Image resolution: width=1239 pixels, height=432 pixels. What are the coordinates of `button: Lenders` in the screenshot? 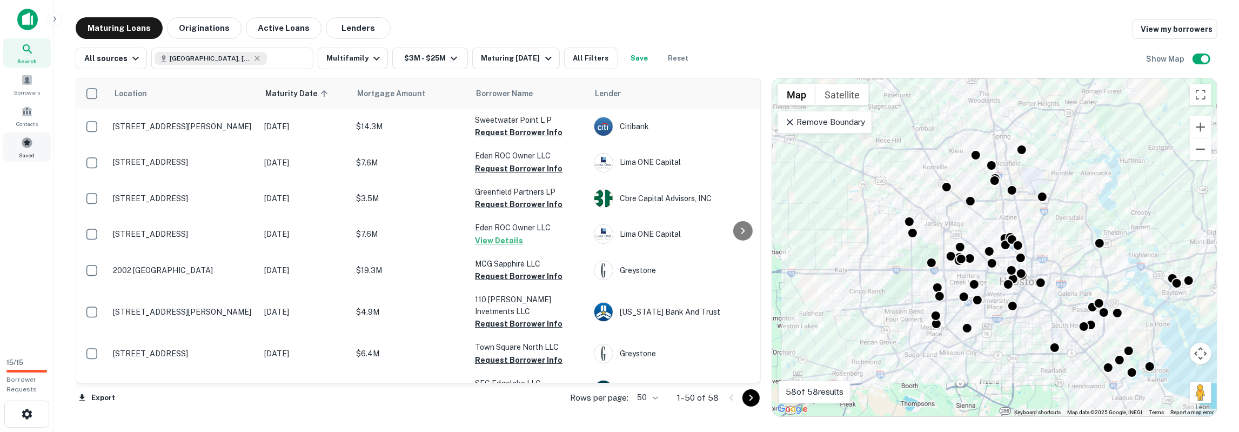 It's located at (358, 28).